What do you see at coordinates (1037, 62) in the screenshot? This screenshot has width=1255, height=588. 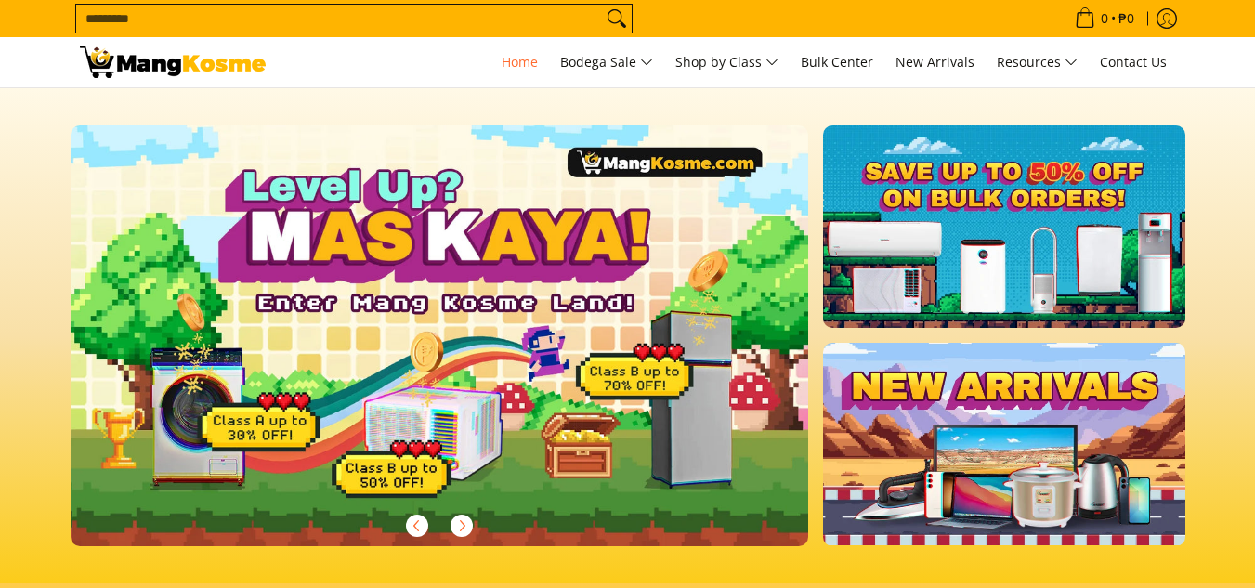 I see `span: Resources` at bounding box center [1037, 62].